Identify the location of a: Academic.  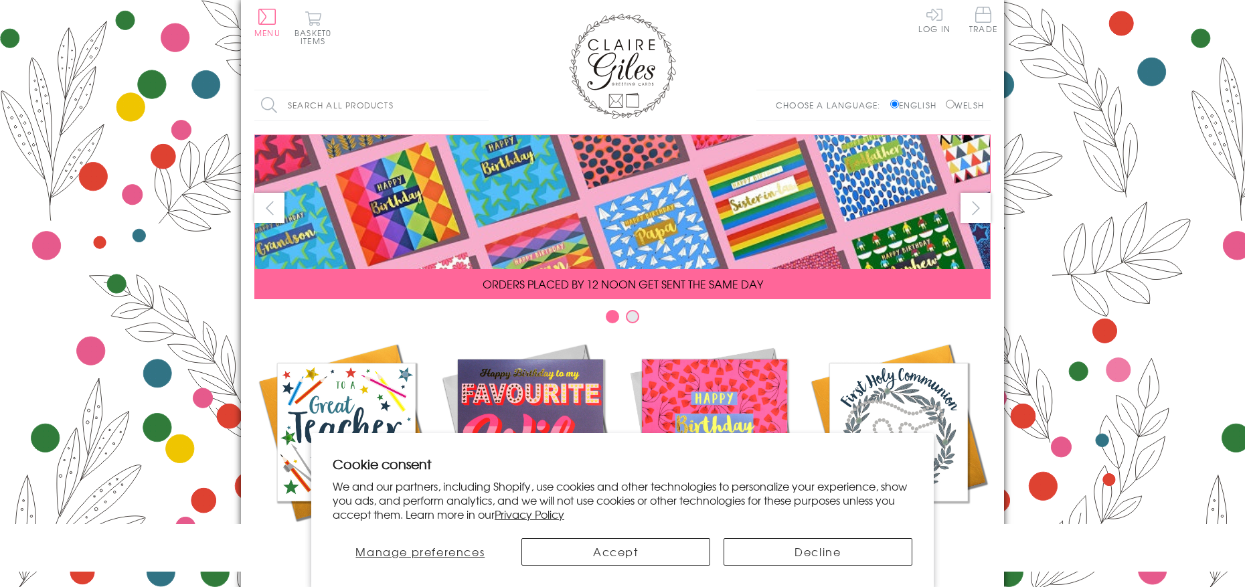
(346, 445).